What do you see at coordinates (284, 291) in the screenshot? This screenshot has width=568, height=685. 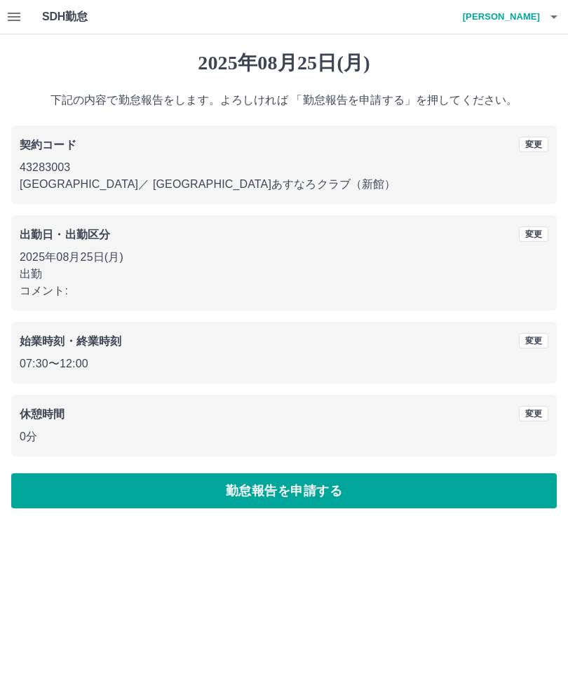 I see `p: コメント:` at bounding box center [284, 291].